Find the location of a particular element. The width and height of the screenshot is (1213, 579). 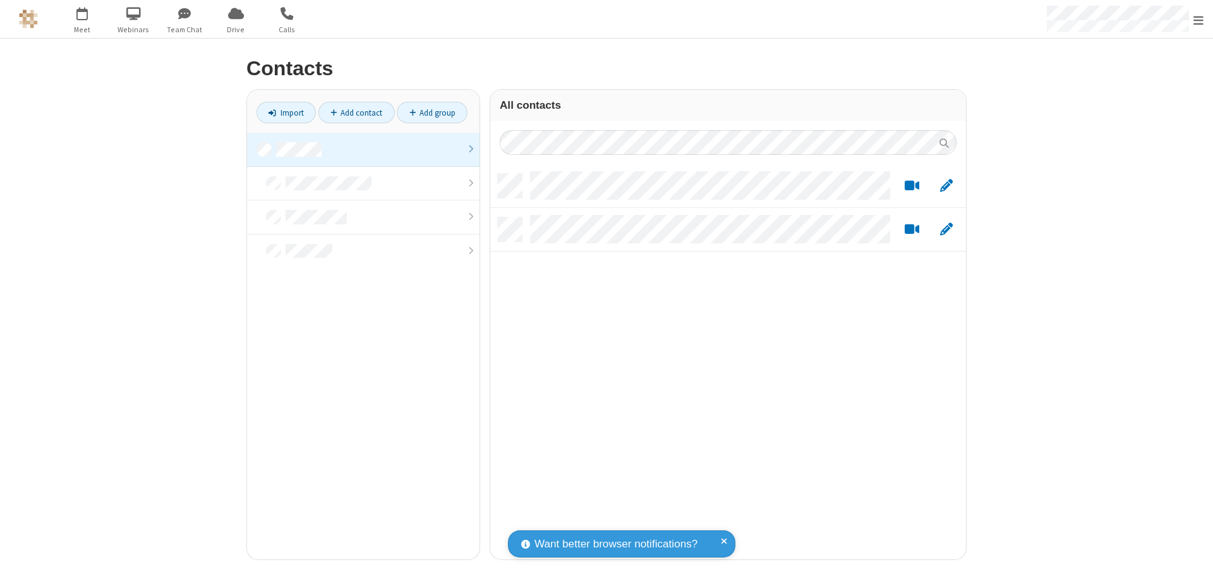

span: Want better browser notifications? is located at coordinates (616, 544).